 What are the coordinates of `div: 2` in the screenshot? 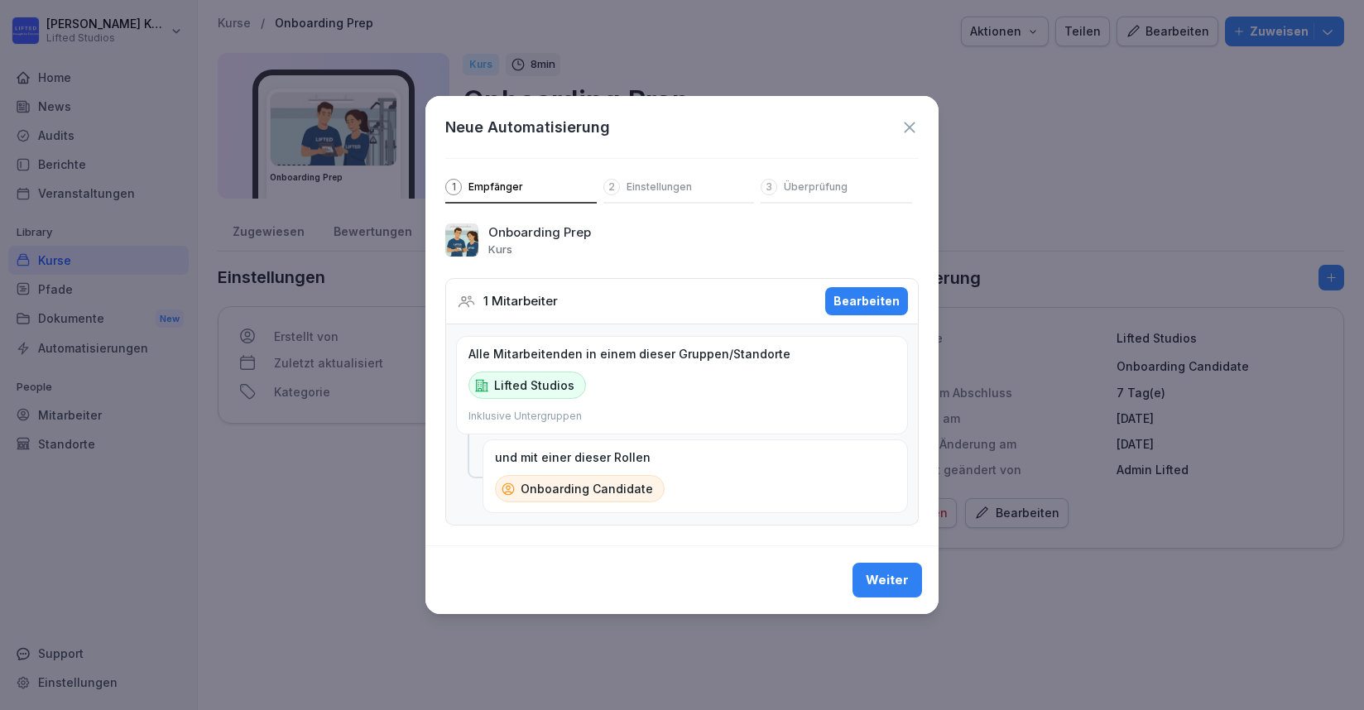 It's located at (612, 187).